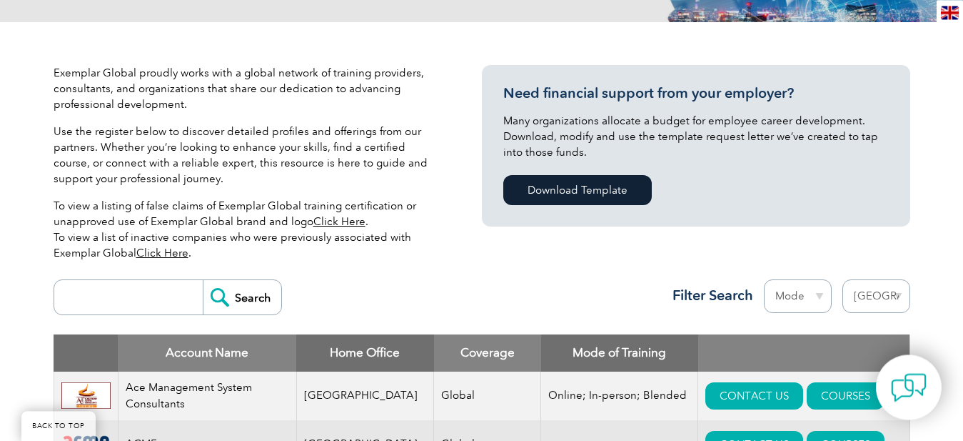 The width and height of the screenshot is (963, 441). Describe the element at coordinates (246, 229) in the screenshot. I see `p: To view a listing of false claims of Exemplar Global training certification or unapproved use of ...` at that location.